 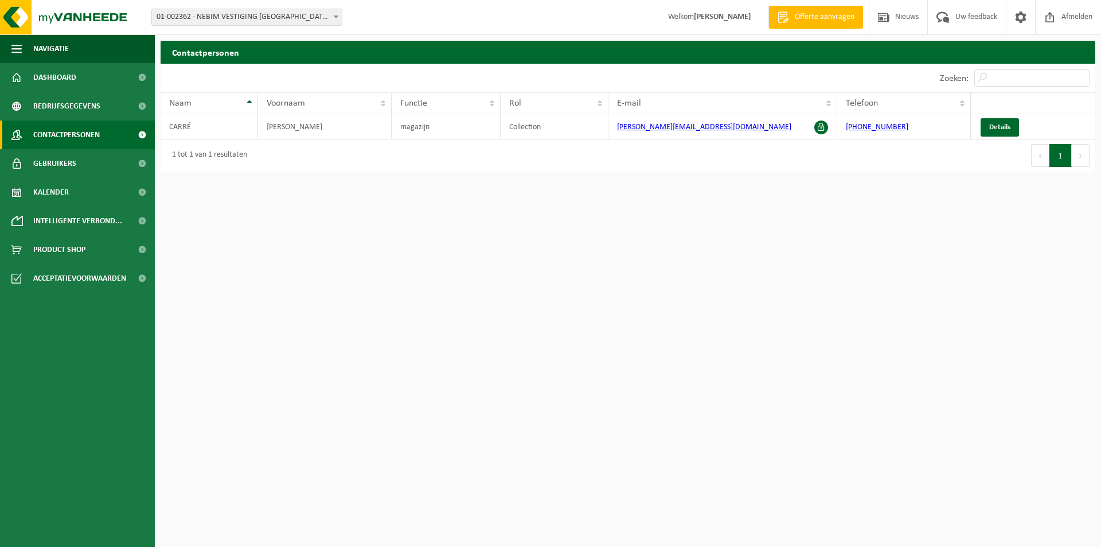 What do you see at coordinates (77, 221) in the screenshot?
I see `span: Intelligente verbond...` at bounding box center [77, 221].